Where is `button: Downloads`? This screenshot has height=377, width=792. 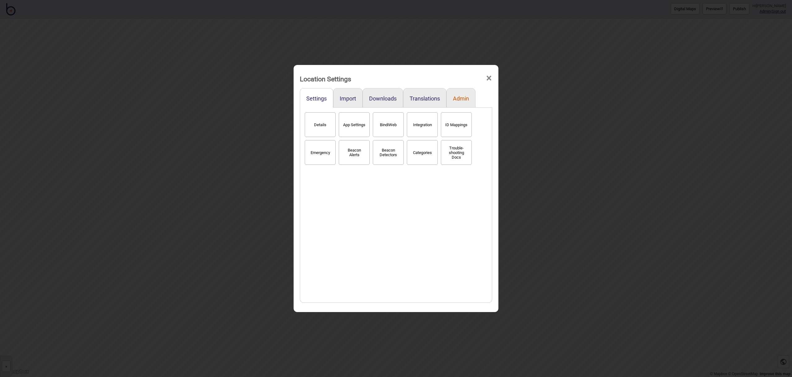
button: Downloads is located at coordinates (383, 98).